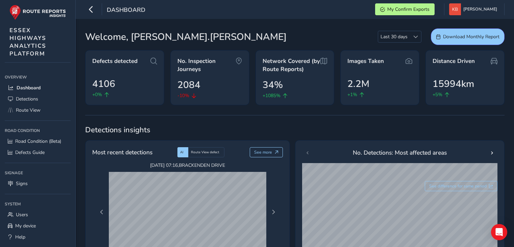 This screenshot has height=247, width=514. Describe the element at coordinates (30, 152) in the screenshot. I see `span: Defects Guide` at that location.